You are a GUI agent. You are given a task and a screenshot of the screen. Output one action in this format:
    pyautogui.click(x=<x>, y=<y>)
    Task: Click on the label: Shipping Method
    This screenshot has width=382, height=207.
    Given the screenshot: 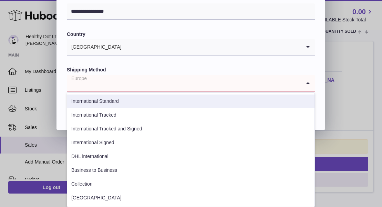 What is the action you would take?
    pyautogui.click(x=191, y=70)
    